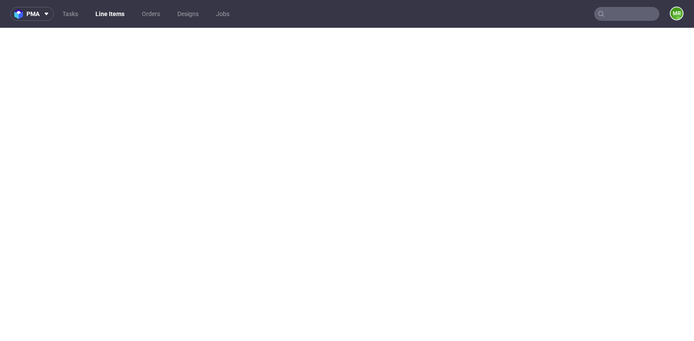 Image resolution: width=694 pixels, height=341 pixels. Describe the element at coordinates (32, 14) in the screenshot. I see `button: pma` at that location.